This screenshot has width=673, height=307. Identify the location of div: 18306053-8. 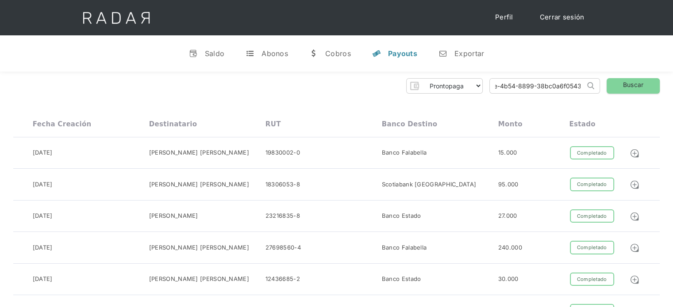
(283, 185).